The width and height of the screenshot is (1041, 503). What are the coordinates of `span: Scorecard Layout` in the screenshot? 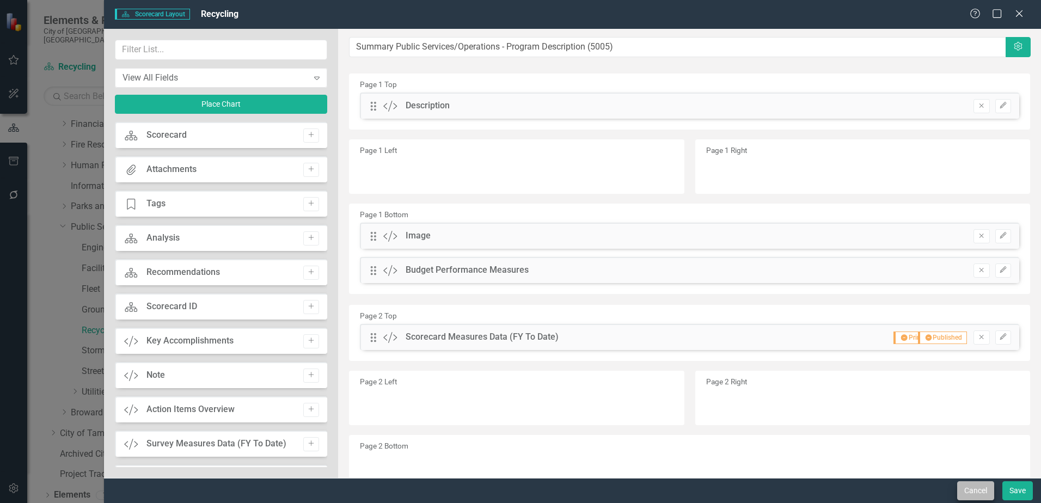 It's located at (152, 14).